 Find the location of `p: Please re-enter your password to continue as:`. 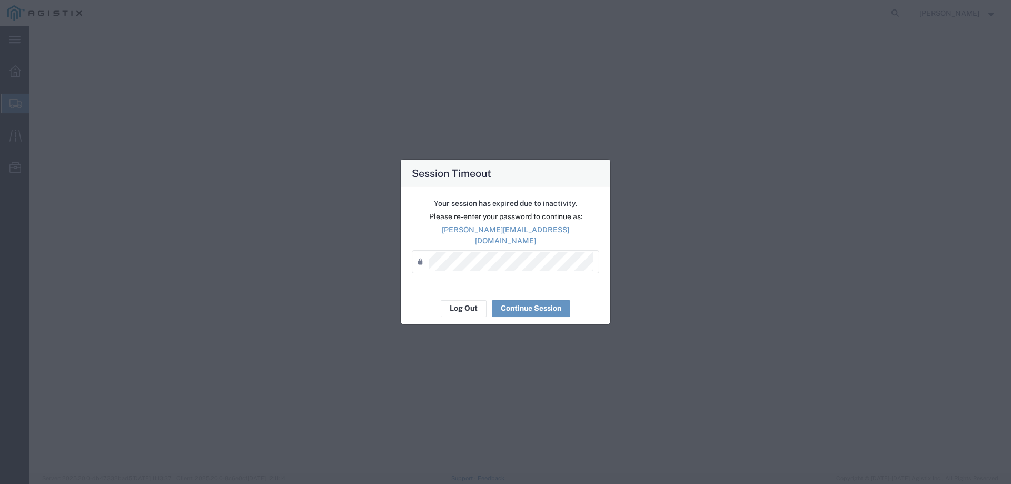

p: Please re-enter your password to continue as: is located at coordinates (505, 216).